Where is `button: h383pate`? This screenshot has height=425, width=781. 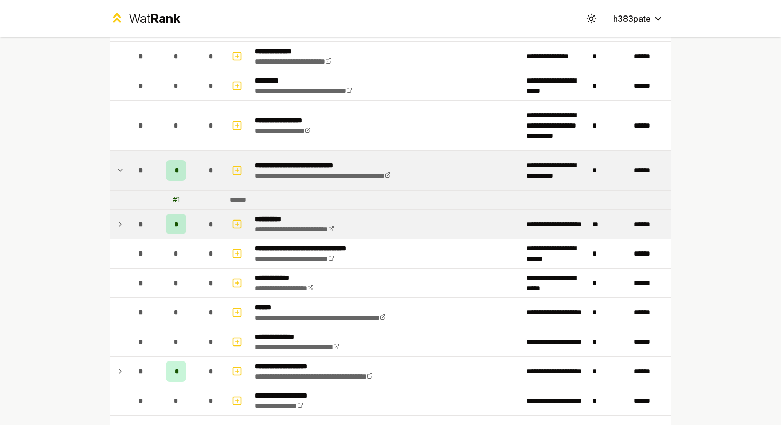
button: h383pate is located at coordinates (638, 19).